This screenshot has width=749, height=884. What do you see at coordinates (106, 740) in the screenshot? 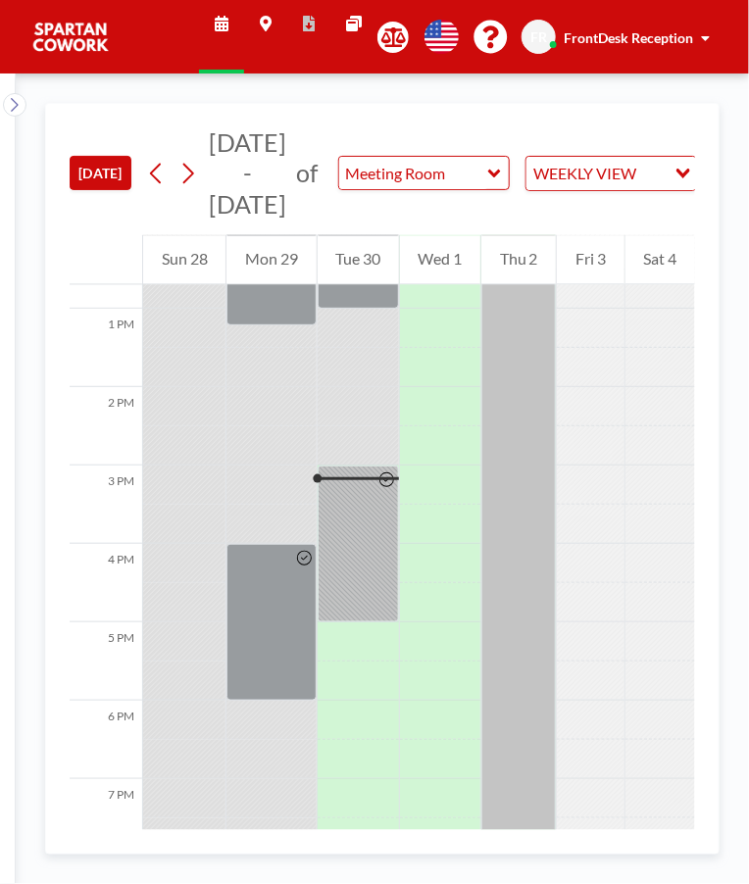
I see `div: 6 PM` at bounding box center [106, 740].